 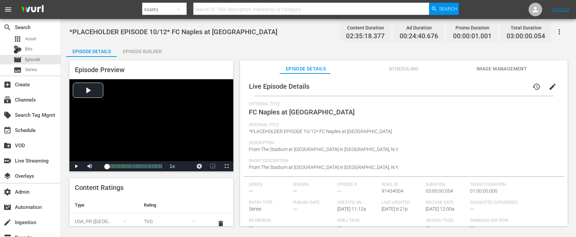 What do you see at coordinates (90, 166) in the screenshot?
I see `button: Mute` at bounding box center [90, 166].